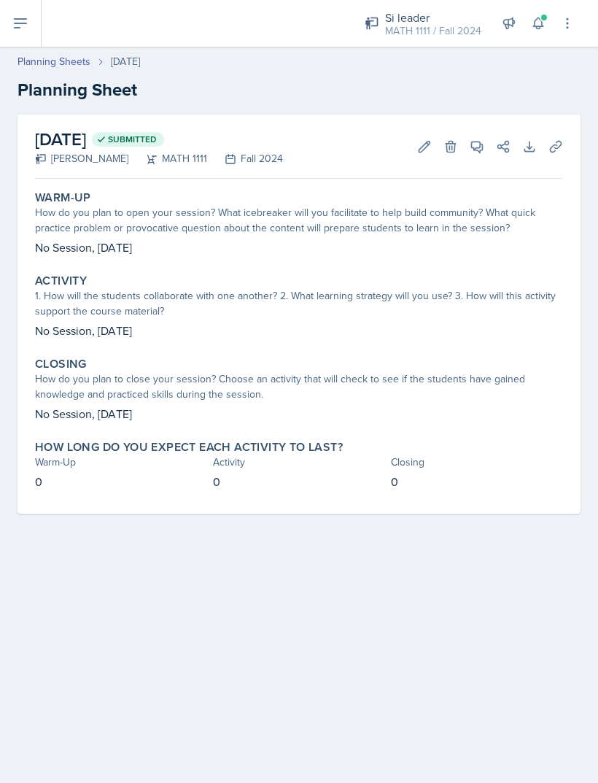  What do you see at coordinates (61, 281) in the screenshot?
I see `label: Activity` at bounding box center [61, 281].